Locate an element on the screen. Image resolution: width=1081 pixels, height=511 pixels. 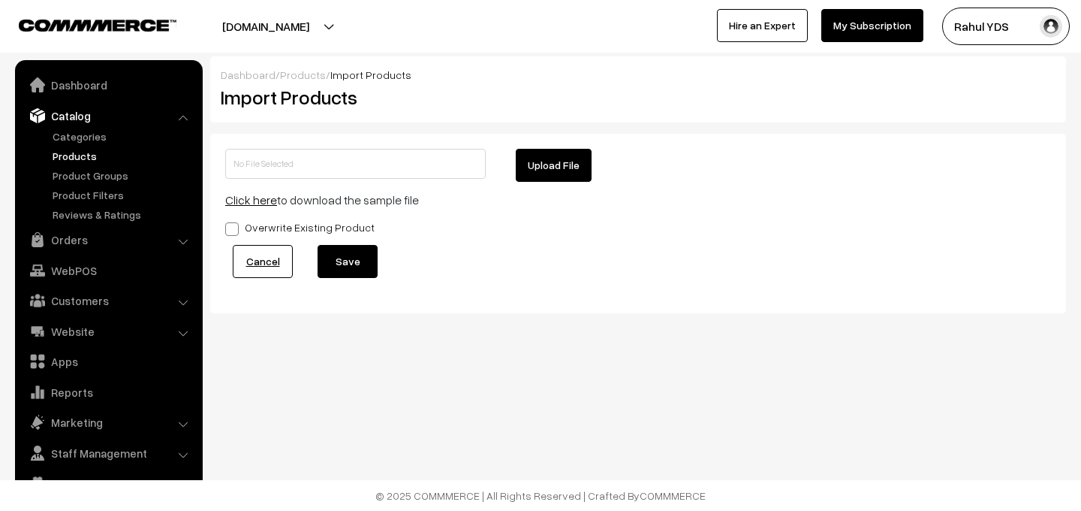
a: My Subscription is located at coordinates (873, 26).